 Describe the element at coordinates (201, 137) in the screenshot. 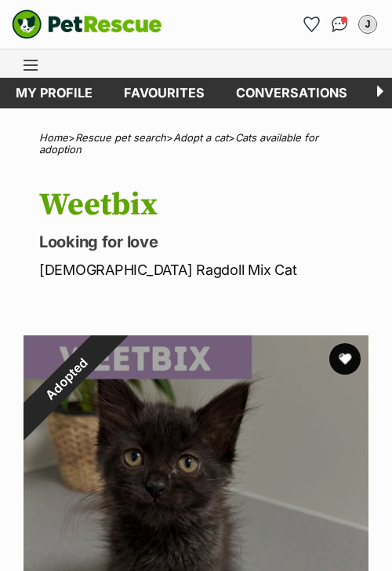

I see `a: Adopt a cat` at that location.